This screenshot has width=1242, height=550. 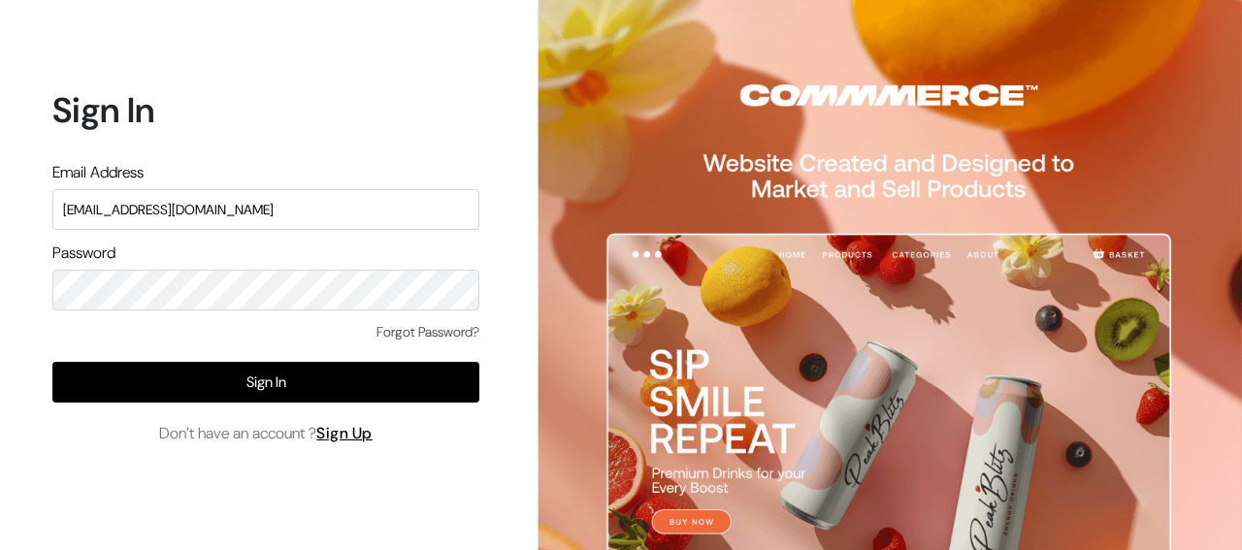 I want to click on h1: Sign In, so click(x=266, y=110).